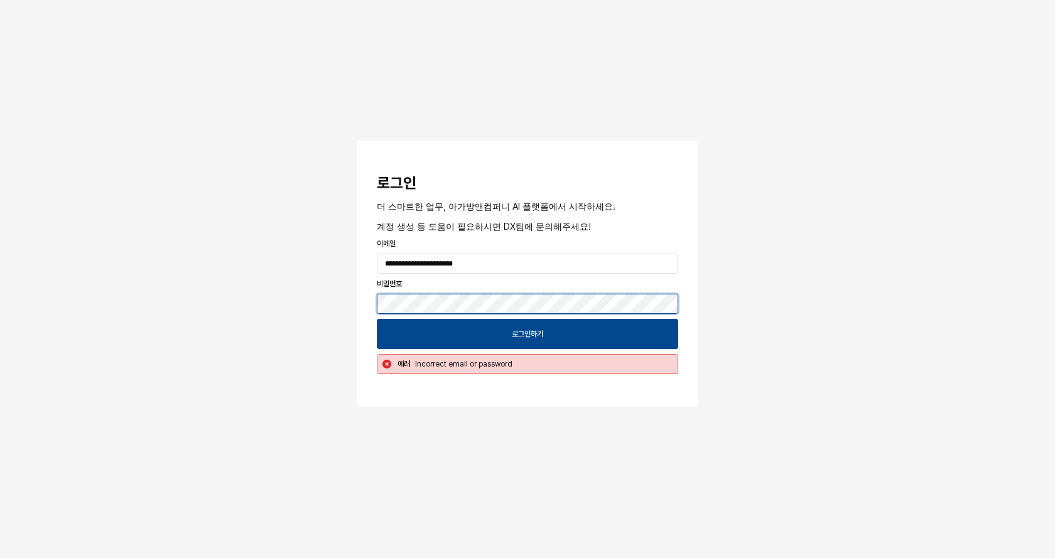  I want to click on p: Incorrect email or password, so click(541, 364).